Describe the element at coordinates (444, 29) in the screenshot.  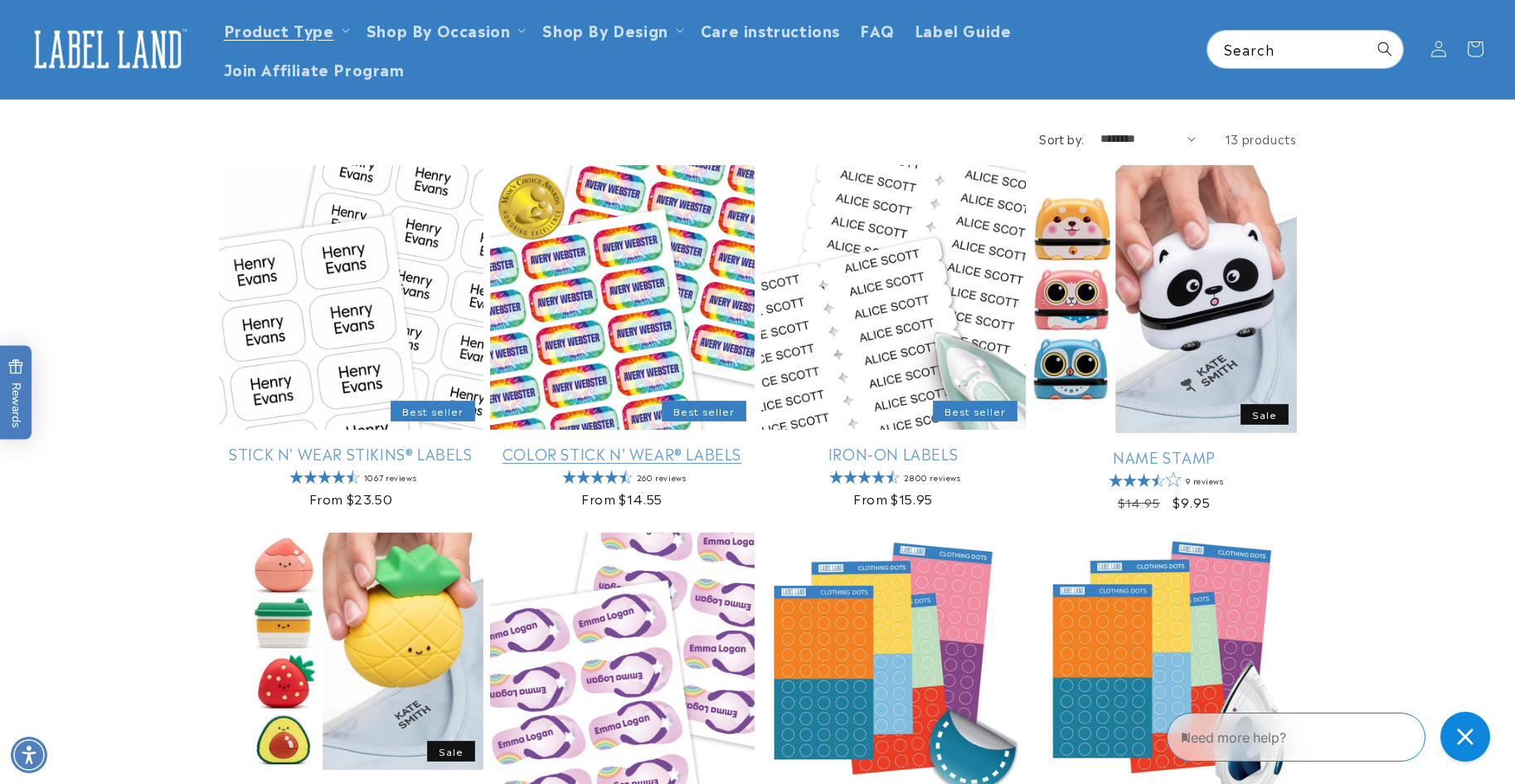
I see `summary: Shop By Occasion` at that location.